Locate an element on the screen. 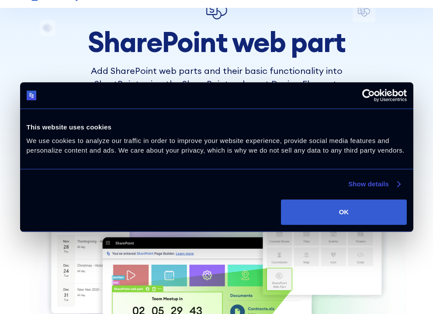 The height and width of the screenshot is (314, 433). span: We use cookies to analyze our traffic in order to improve your website experience, provide social... is located at coordinates (216, 146).